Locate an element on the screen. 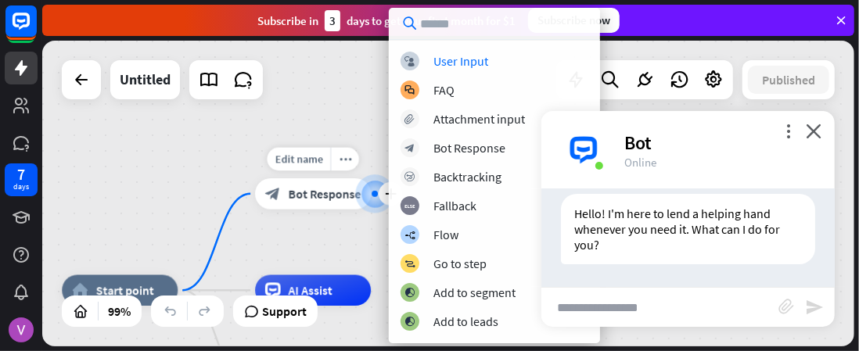 The height and width of the screenshot is (351, 859). span: Edit name is located at coordinates (298, 160).